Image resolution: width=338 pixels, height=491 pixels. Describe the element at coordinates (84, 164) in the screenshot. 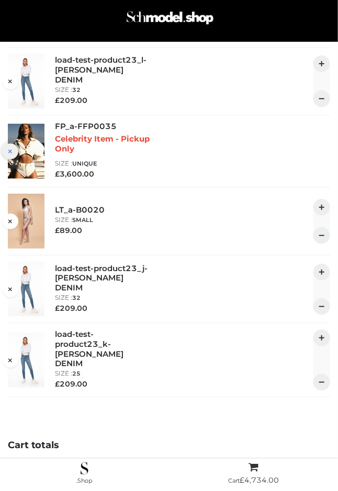

I see `span: UNIQUE` at that location.